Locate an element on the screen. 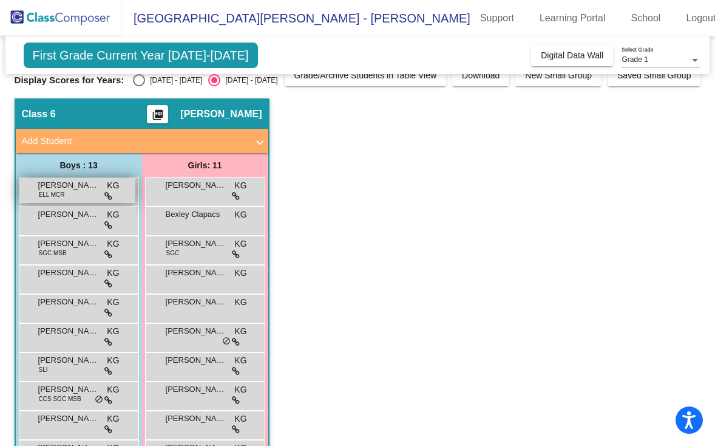 The height and width of the screenshot is (446, 715). span: New Small Group is located at coordinates (559, 75).